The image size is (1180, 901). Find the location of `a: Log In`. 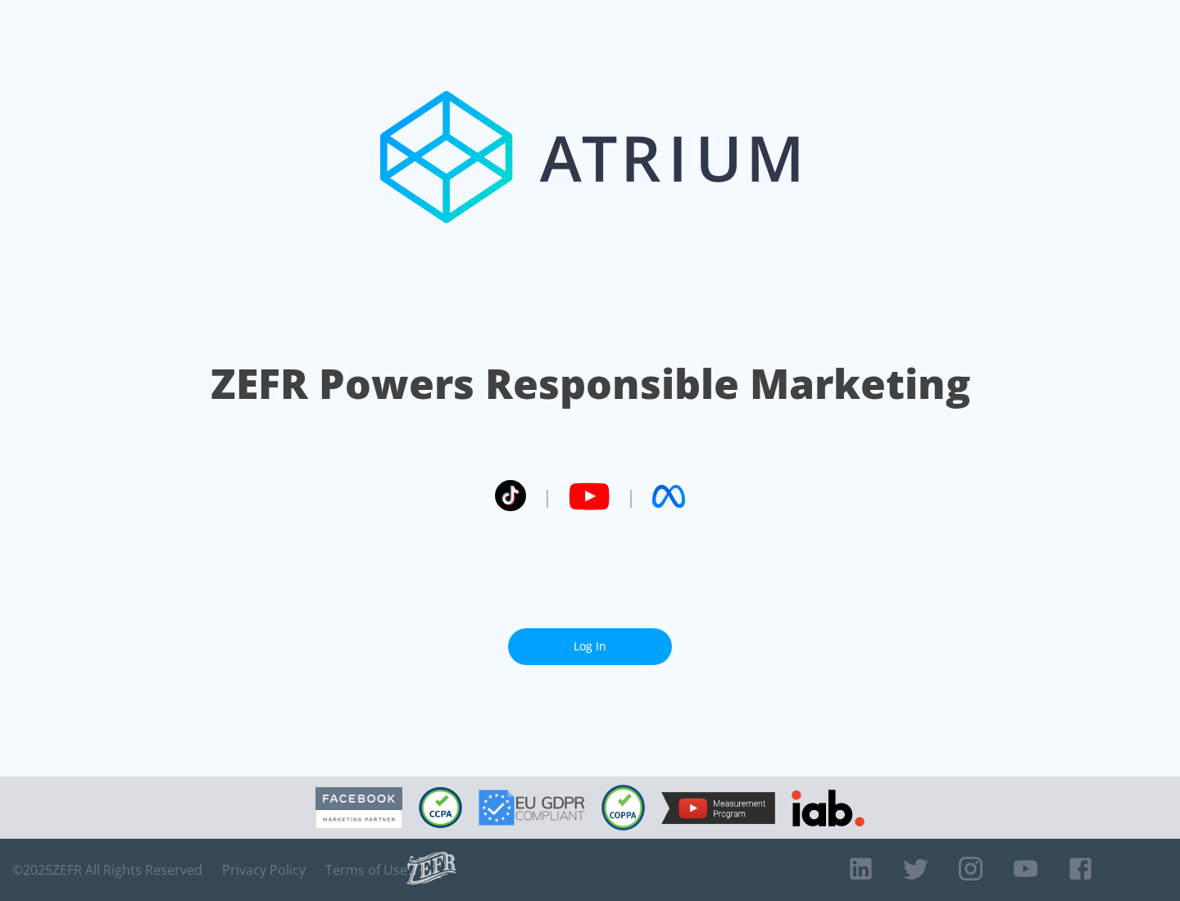

a: Log In is located at coordinates (590, 647).